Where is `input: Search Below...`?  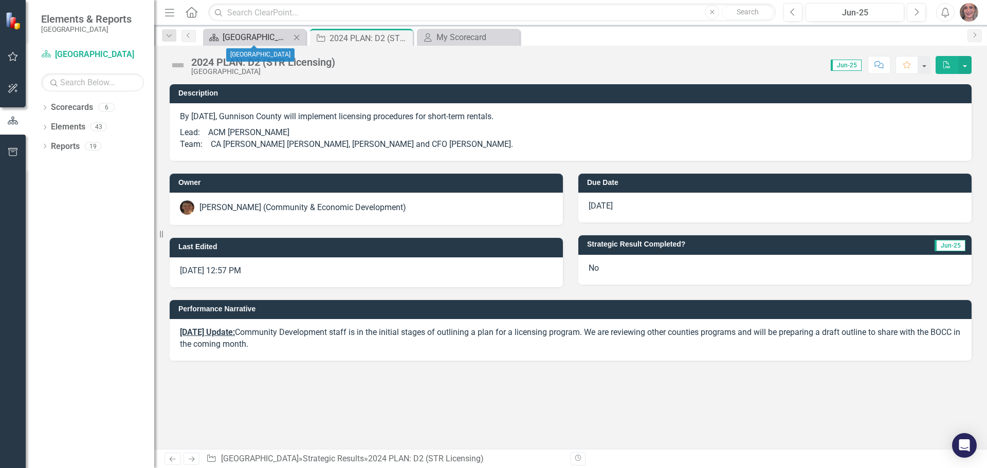
input: Search Below... is located at coordinates (93, 82).